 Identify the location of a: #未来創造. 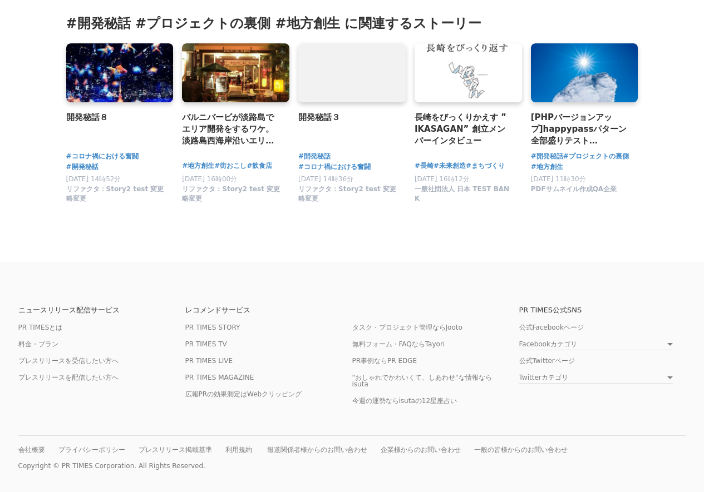
(450, 166).